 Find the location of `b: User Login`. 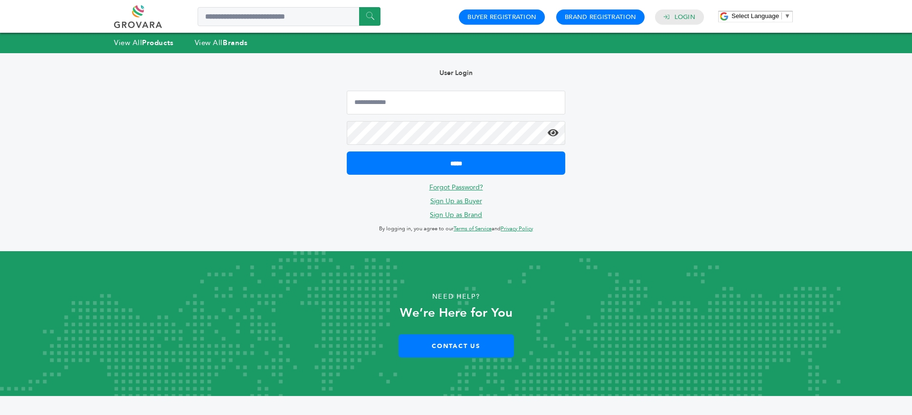

b: User Login is located at coordinates (456, 73).